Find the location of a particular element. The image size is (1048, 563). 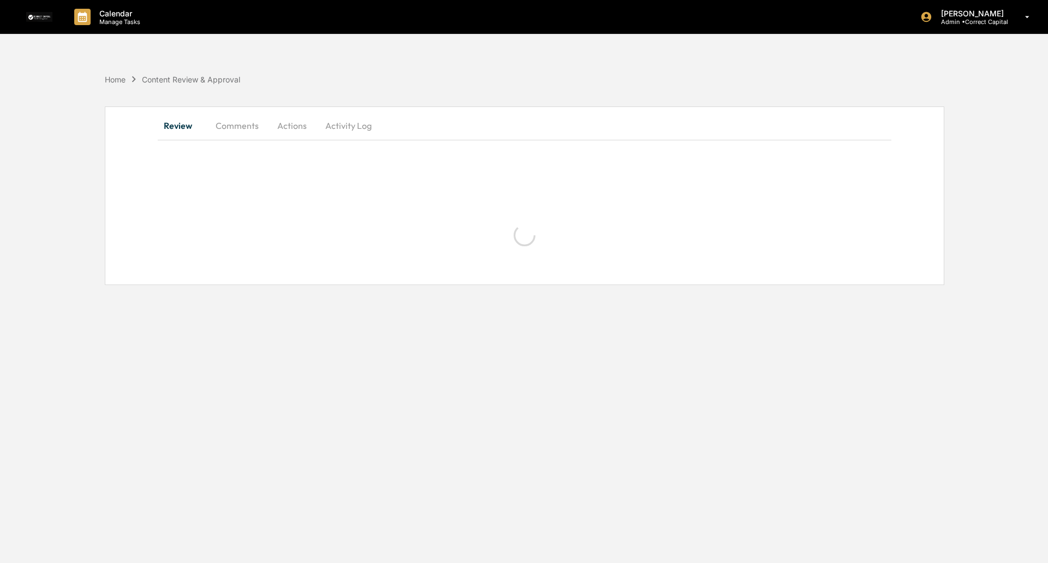

div: secondary tabs example is located at coordinates (525, 126).